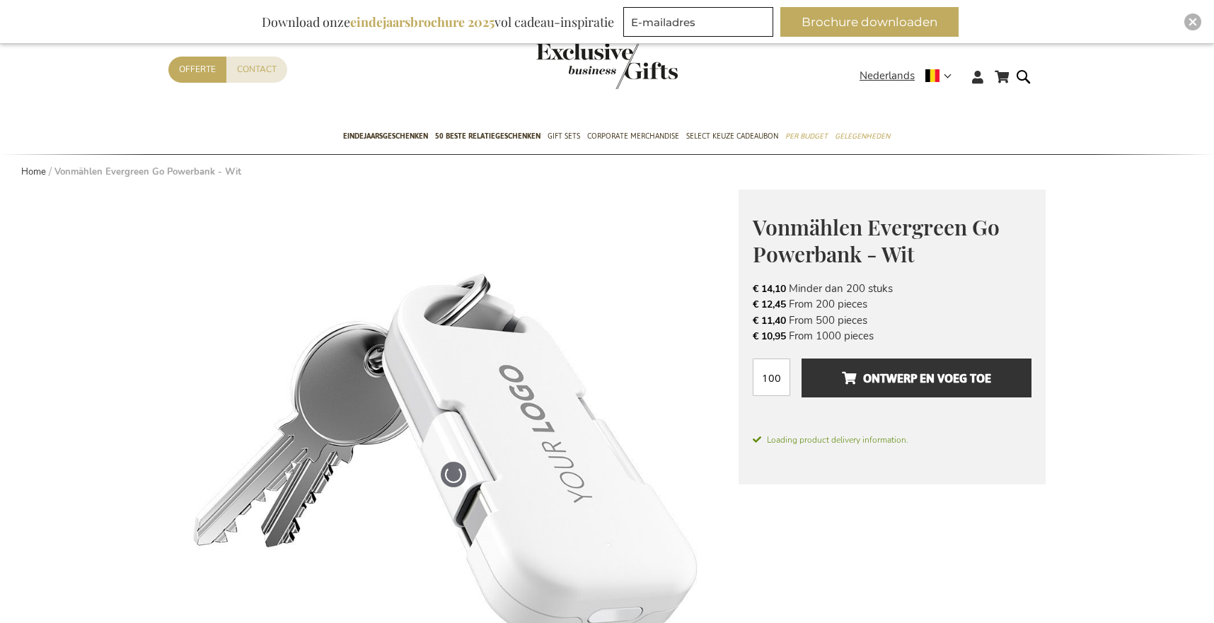 This screenshot has height=623, width=1214. I want to click on span: € 10,95, so click(769, 336).